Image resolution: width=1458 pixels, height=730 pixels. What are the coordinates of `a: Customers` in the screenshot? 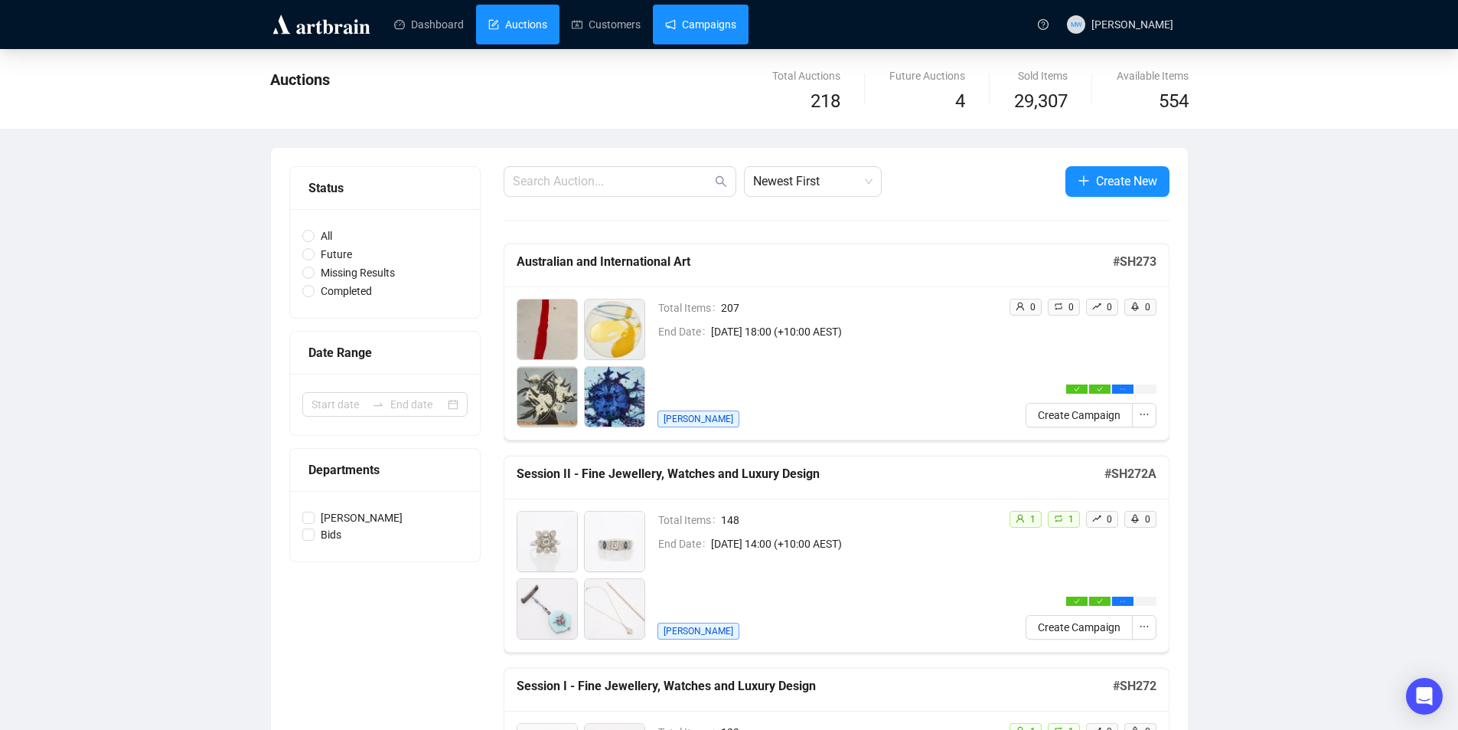 It's located at (606, 24).